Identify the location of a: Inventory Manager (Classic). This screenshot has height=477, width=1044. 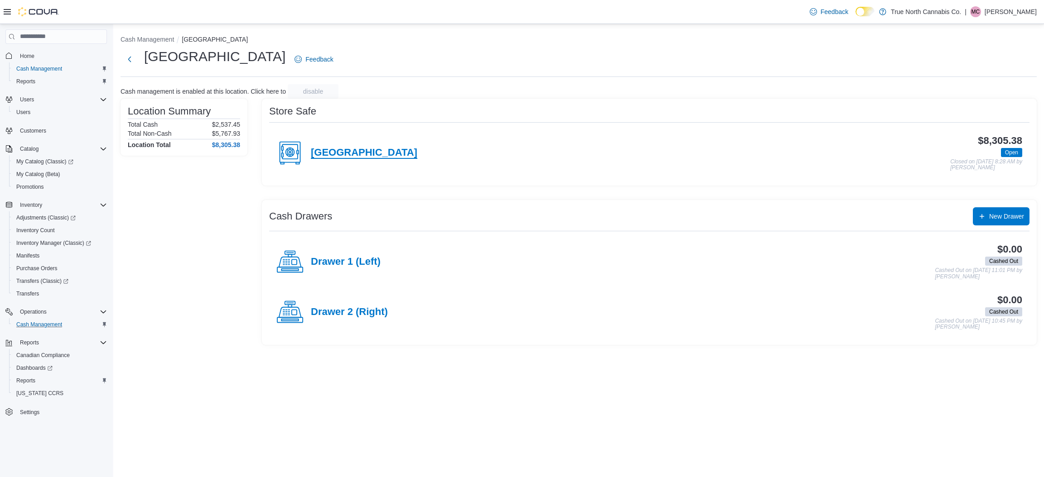
(53, 243).